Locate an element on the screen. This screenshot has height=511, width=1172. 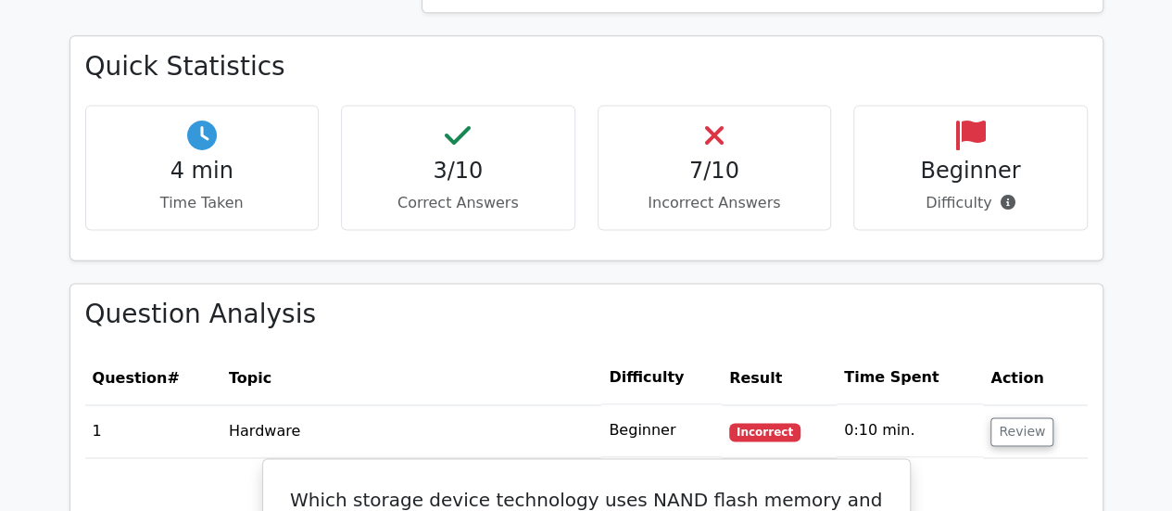
h4: 4 min is located at coordinates (202, 171).